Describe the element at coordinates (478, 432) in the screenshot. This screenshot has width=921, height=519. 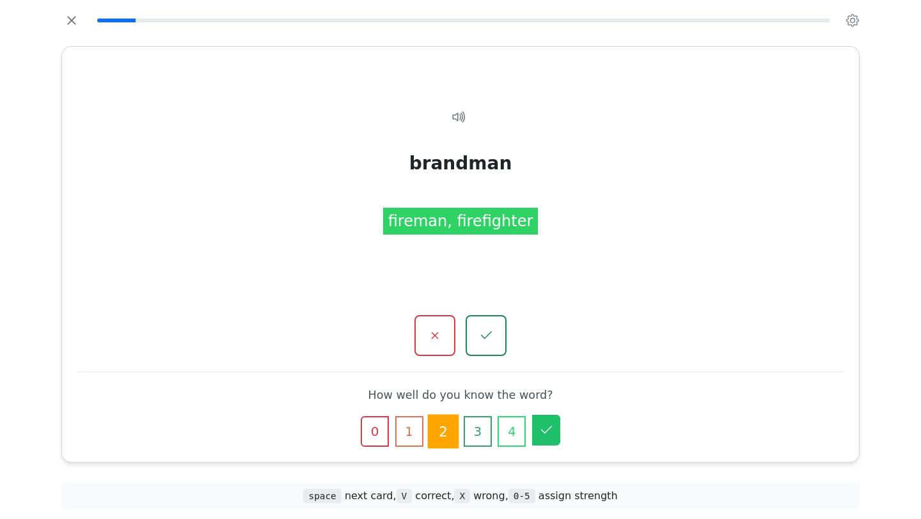
I see `button: 3` at that location.